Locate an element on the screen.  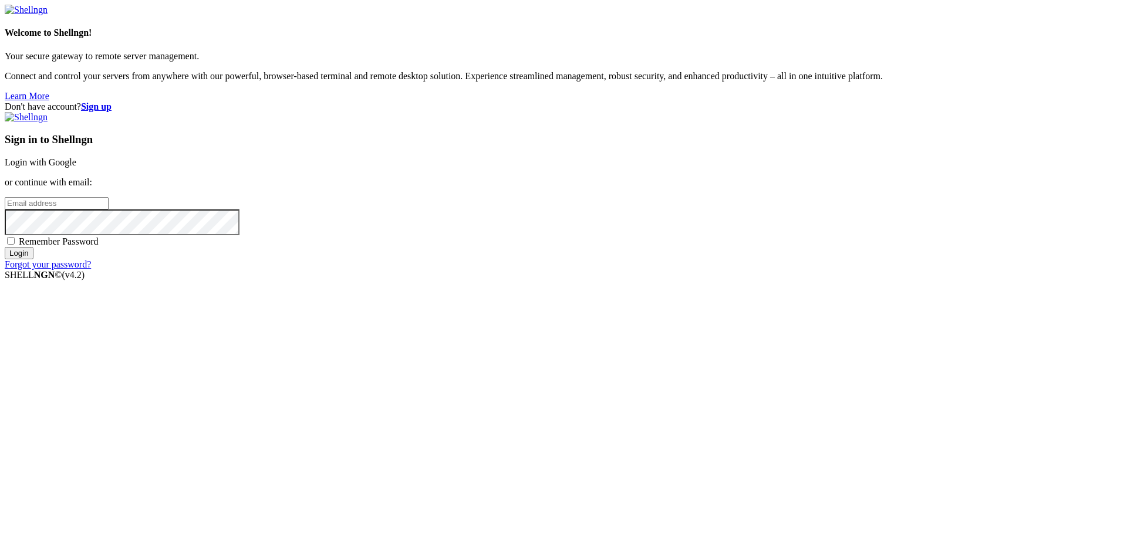
p: Connect and control your servers from anywhere with our powerful, browser-based terminal and remo... is located at coordinates (564, 76).